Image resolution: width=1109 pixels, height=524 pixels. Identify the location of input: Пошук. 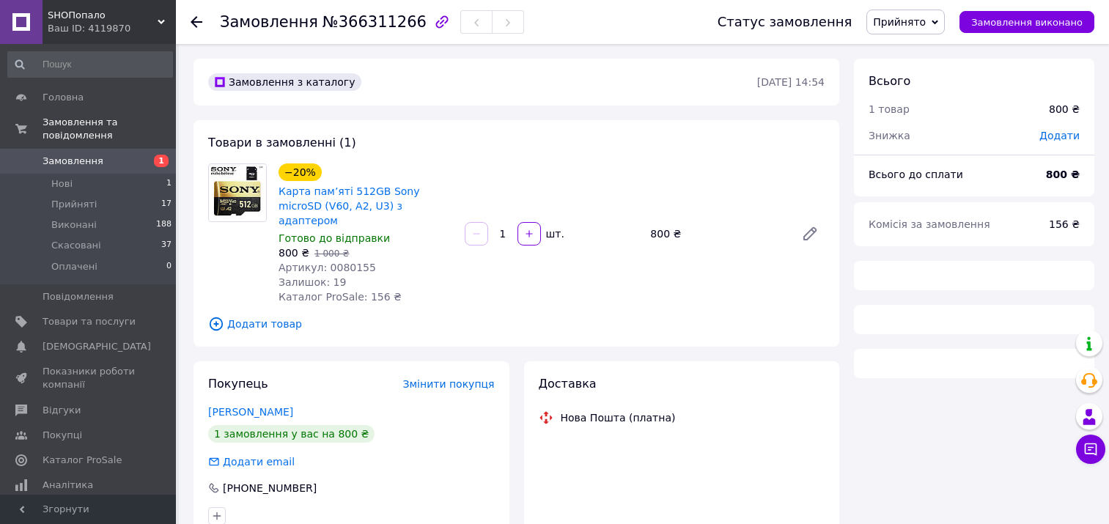
(90, 65).